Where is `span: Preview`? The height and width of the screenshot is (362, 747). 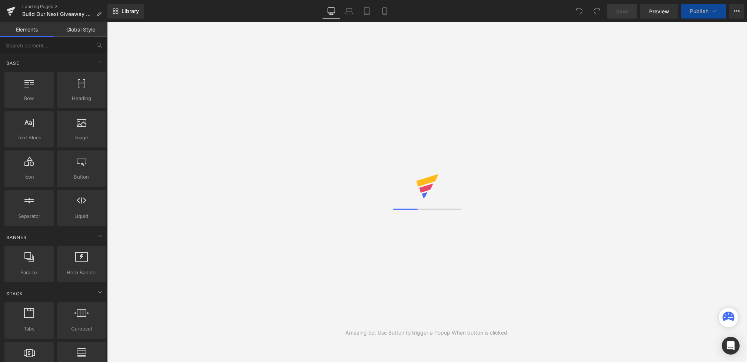 span: Preview is located at coordinates (659, 11).